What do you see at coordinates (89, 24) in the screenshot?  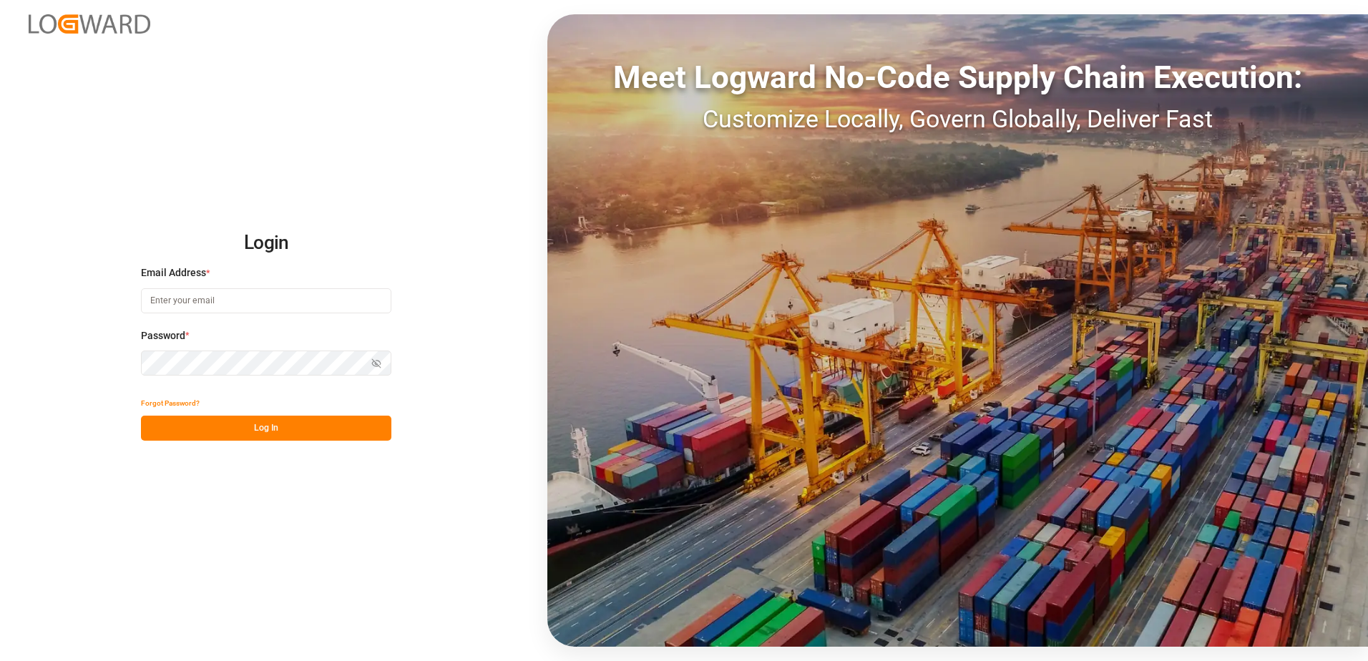 I see `img: Logward_new_orange.png` at bounding box center [89, 24].